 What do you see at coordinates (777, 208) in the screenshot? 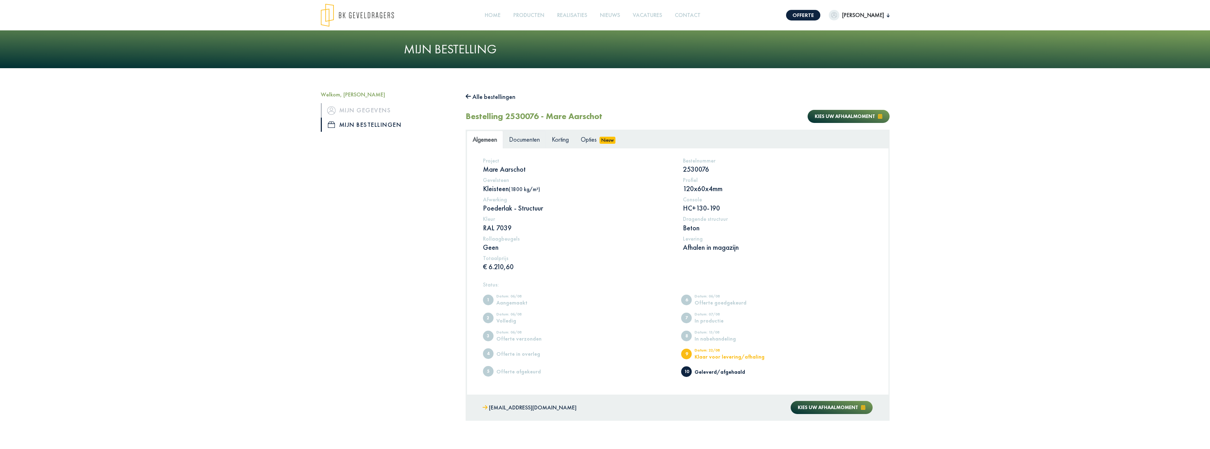
I see `p: HC+130-190` at bounding box center [777, 208].